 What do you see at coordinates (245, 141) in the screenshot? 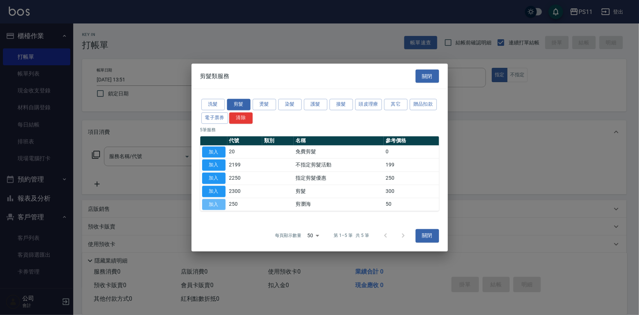
I see `th: 代號` at bounding box center [245, 141].